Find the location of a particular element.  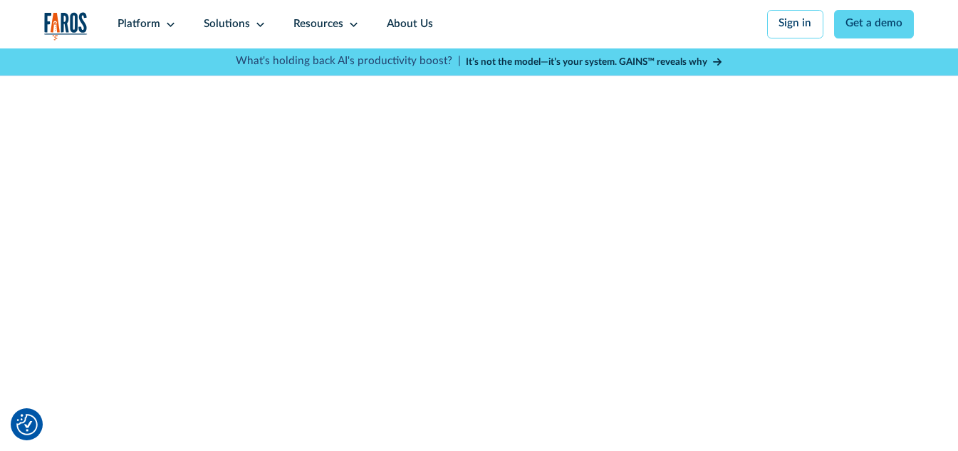

a: home is located at coordinates (66, 26).